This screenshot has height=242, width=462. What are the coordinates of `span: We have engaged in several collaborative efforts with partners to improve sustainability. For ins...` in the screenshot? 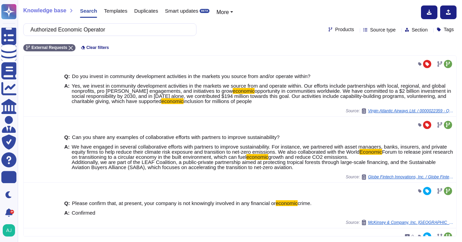 It's located at (260, 149).